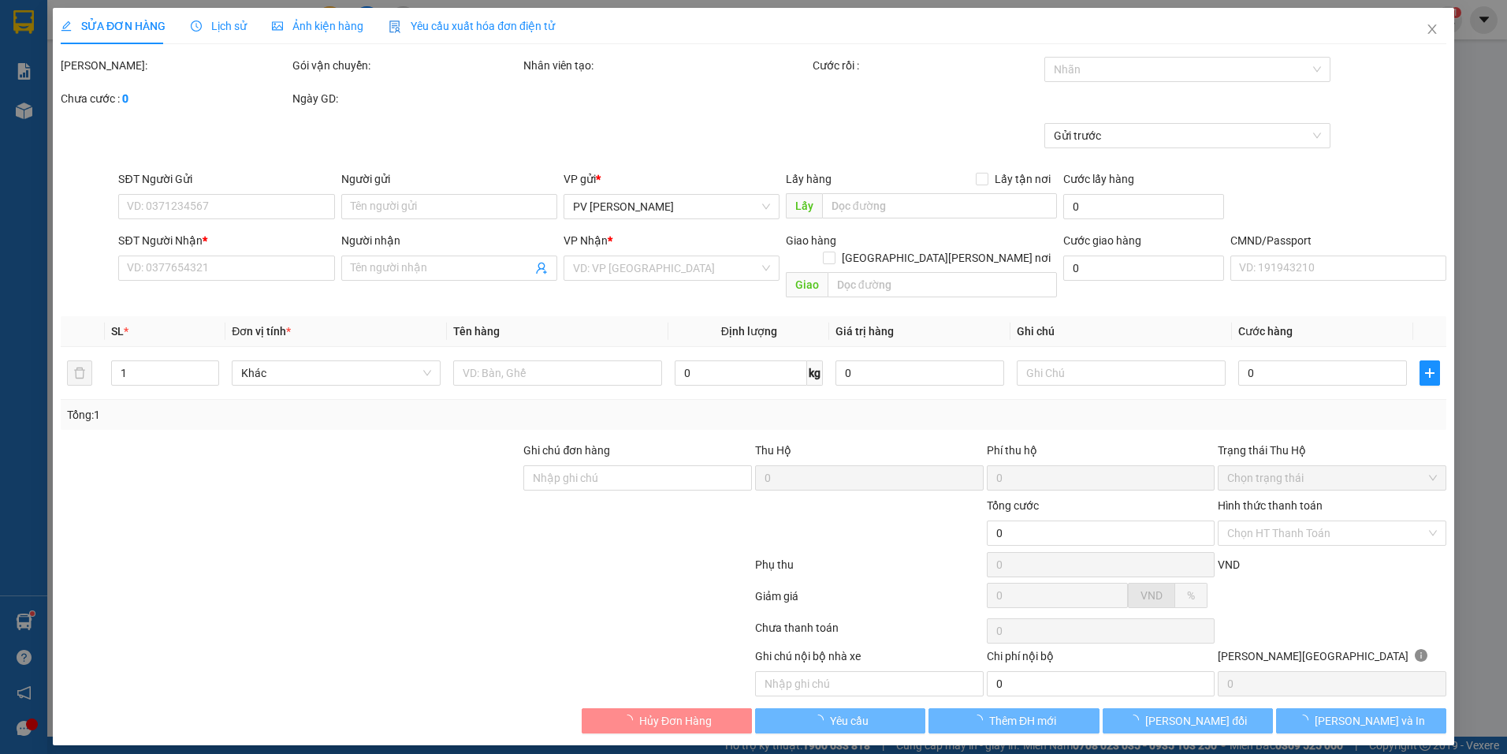 This screenshot has width=1507, height=754. Describe the element at coordinates (667, 720) in the screenshot. I see `button: Hủy Đơn Hàng` at that location.